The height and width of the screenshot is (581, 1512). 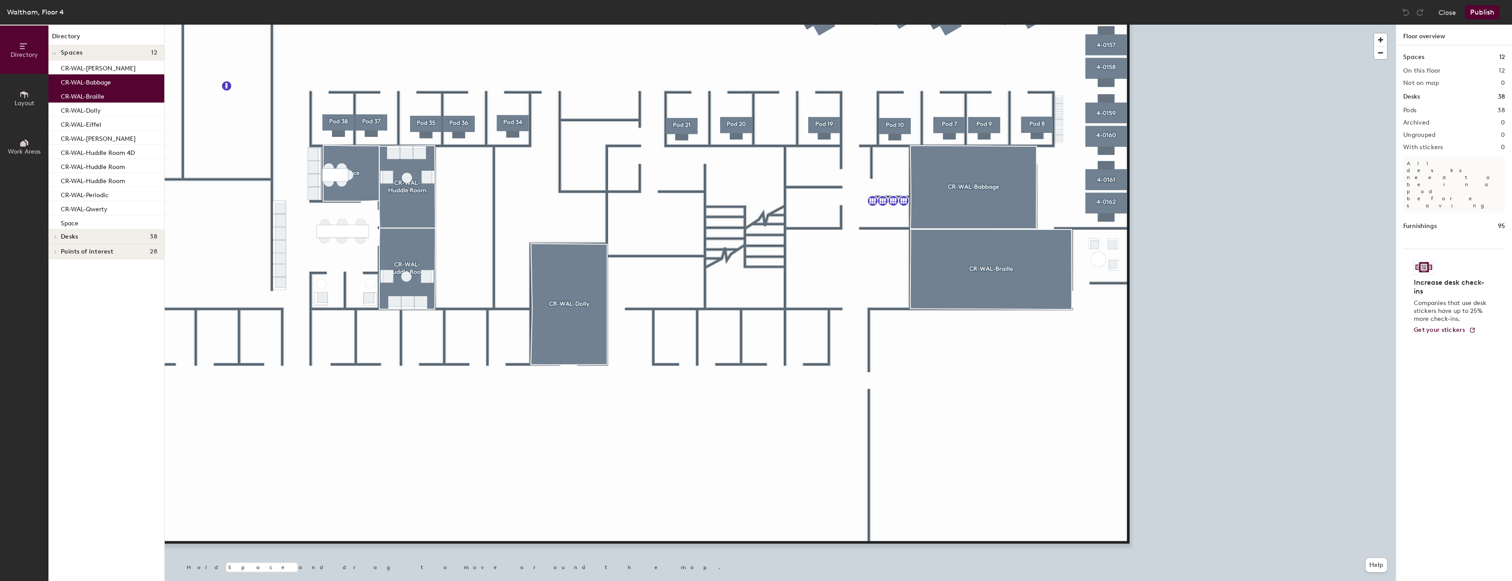 What do you see at coordinates (1501, 226) in the screenshot?
I see `h1: 95` at bounding box center [1501, 226].